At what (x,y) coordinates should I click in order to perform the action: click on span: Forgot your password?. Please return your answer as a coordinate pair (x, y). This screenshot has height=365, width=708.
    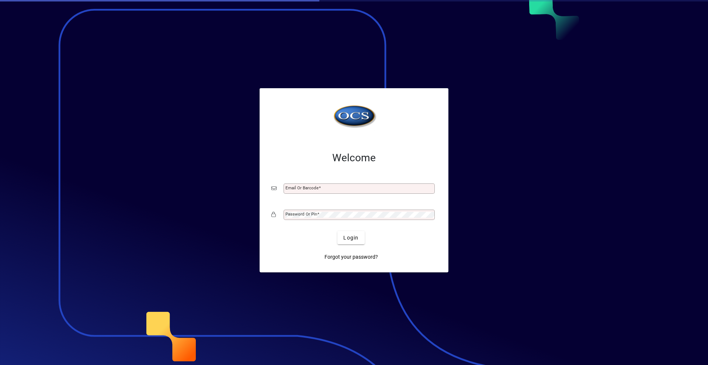
    Looking at the image, I should click on (351, 257).